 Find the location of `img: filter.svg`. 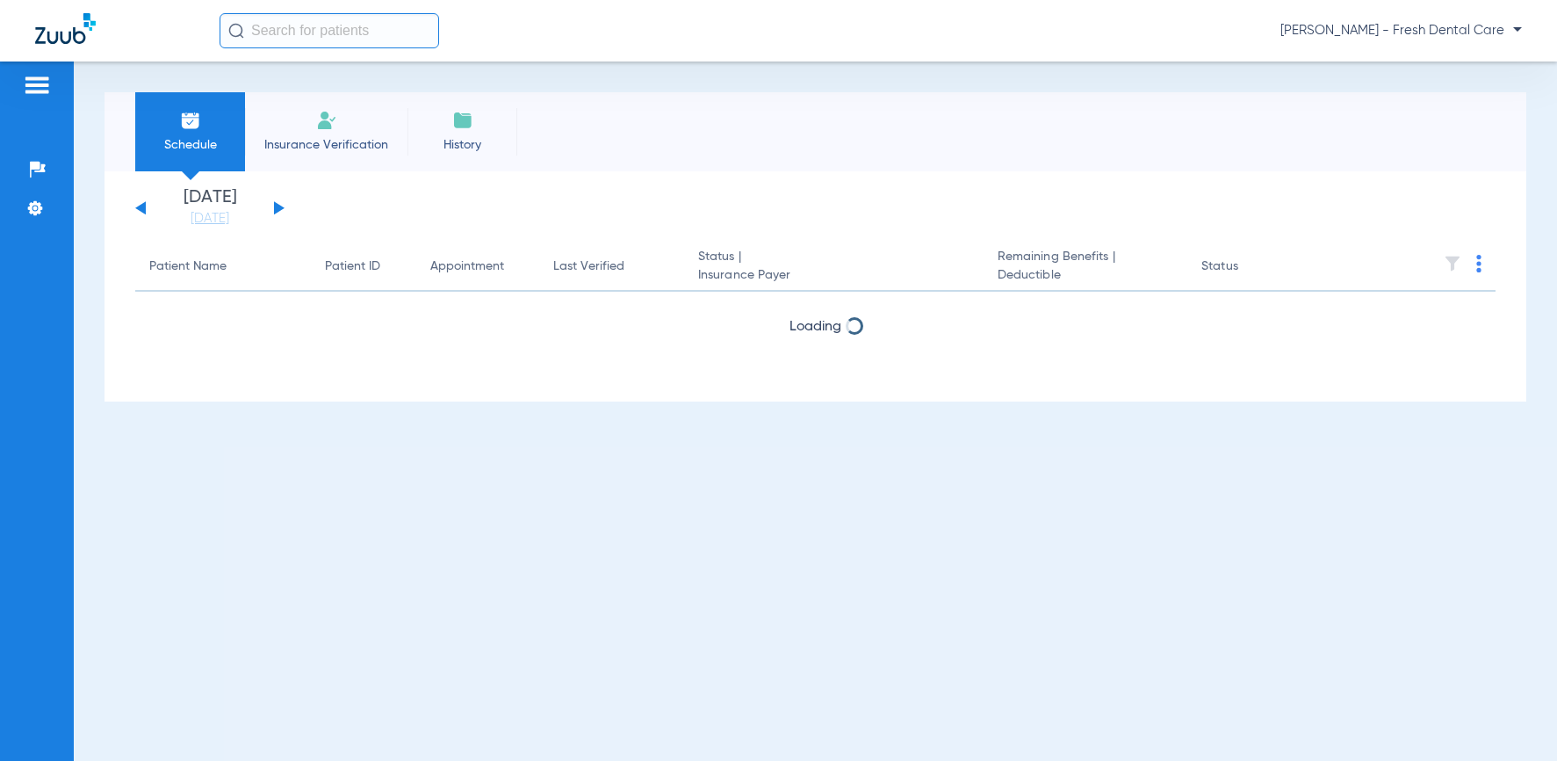

img: filter.svg is located at coordinates (1453, 263).